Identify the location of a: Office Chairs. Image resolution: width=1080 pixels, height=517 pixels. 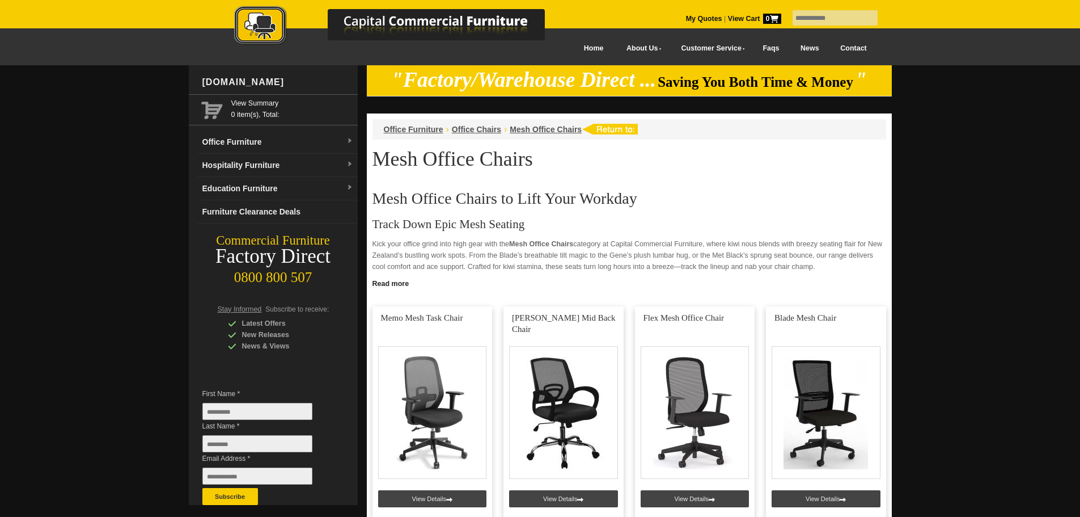
(476, 129).